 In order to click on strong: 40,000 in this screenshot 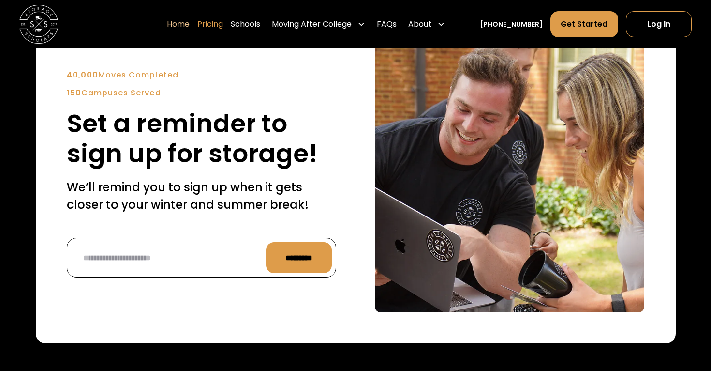, I will do `click(82, 75)`.